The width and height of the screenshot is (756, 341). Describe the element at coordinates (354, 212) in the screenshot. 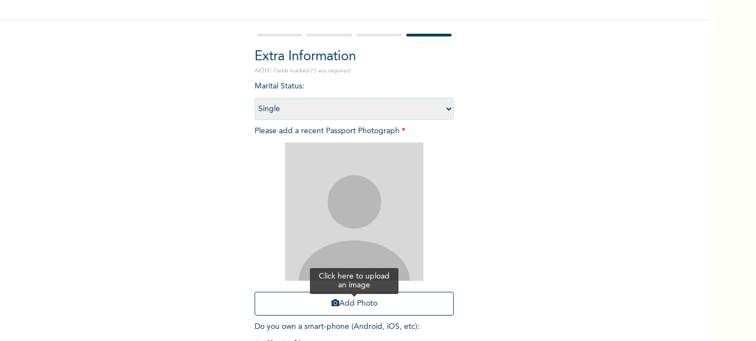

I see `img: Crop` at that location.